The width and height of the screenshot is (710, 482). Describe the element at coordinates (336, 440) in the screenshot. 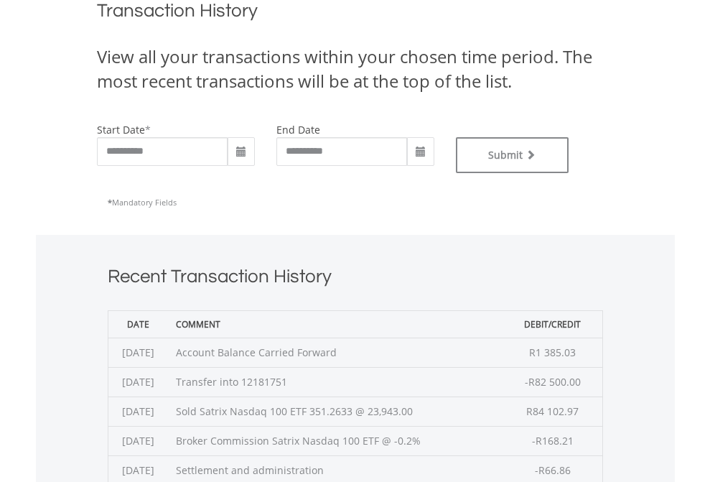

I see `td: Broker Commission Satrix Nasdaq 100 ETF @ -0.2%` at that location.